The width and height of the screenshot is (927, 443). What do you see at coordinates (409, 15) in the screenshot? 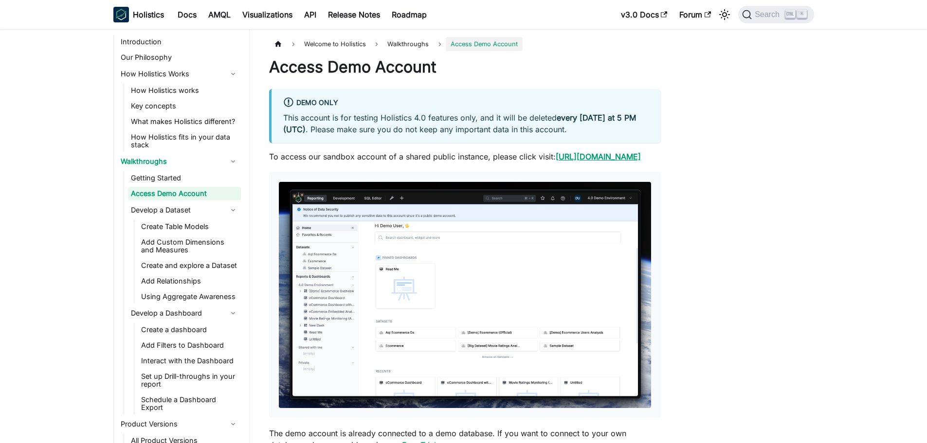
I see `a: Roadmap` at bounding box center [409, 15].